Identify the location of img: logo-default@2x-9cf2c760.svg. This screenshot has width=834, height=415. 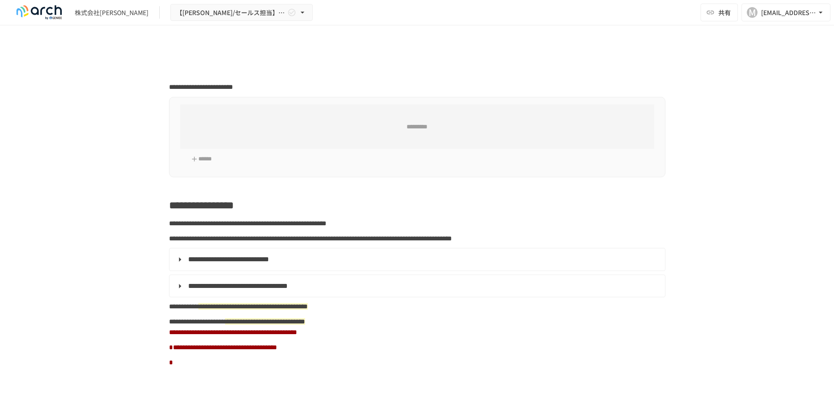
(39, 12).